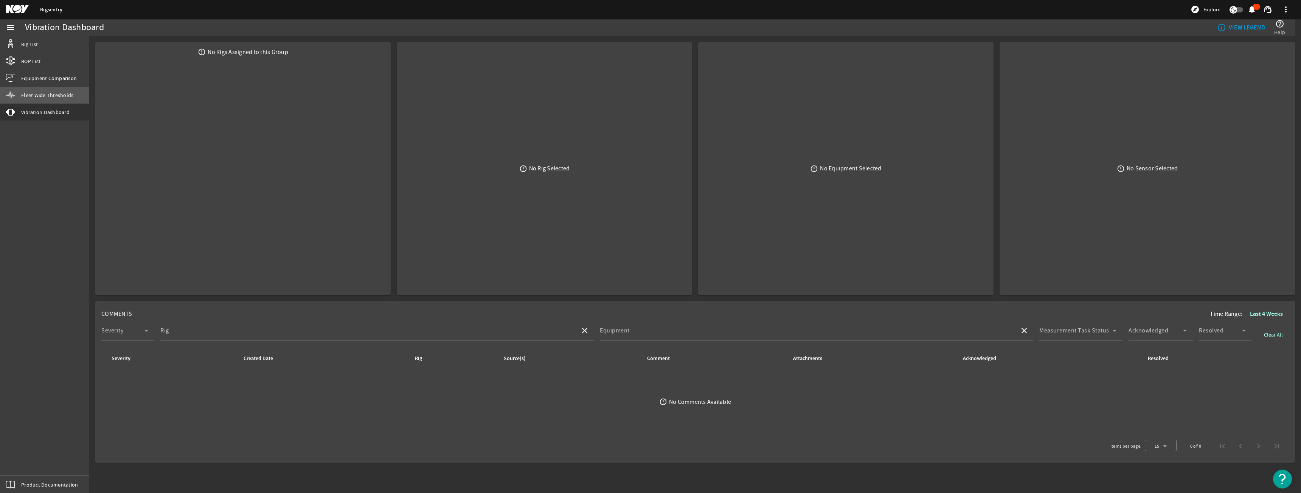 The width and height of the screenshot is (1301, 493). What do you see at coordinates (1273, 335) in the screenshot?
I see `button: Clear All` at bounding box center [1273, 335].